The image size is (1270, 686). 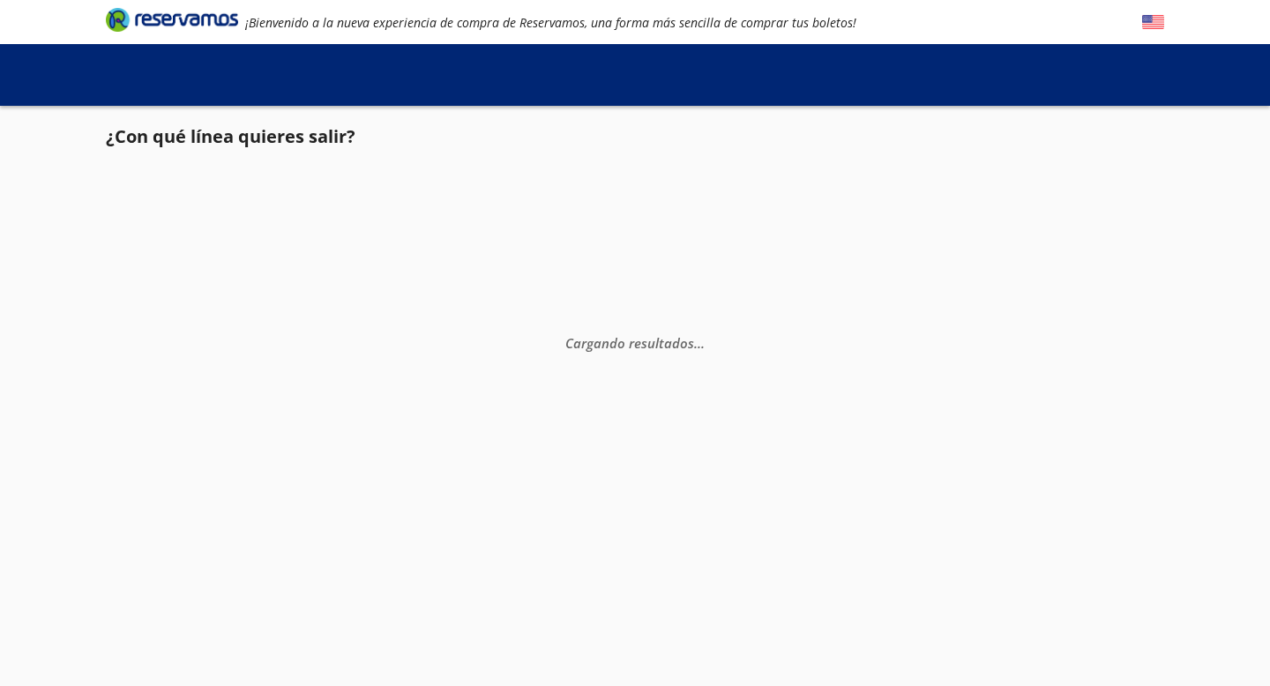 What do you see at coordinates (635, 343) in the screenshot?
I see `em: Cargando resultados` at bounding box center [635, 343].